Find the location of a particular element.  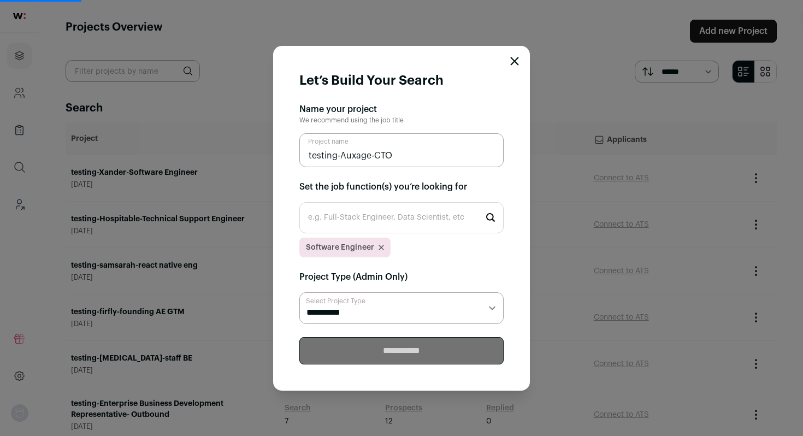

span: We recommend using the job title is located at coordinates (351, 120).